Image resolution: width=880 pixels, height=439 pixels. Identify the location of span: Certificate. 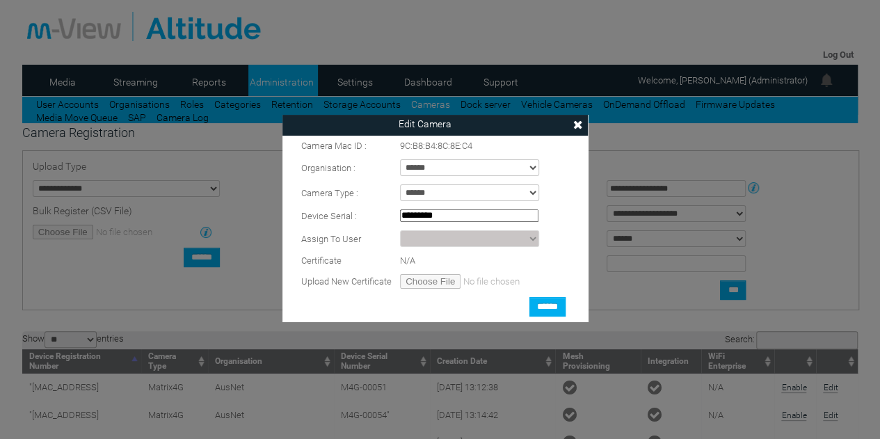
(321, 260).